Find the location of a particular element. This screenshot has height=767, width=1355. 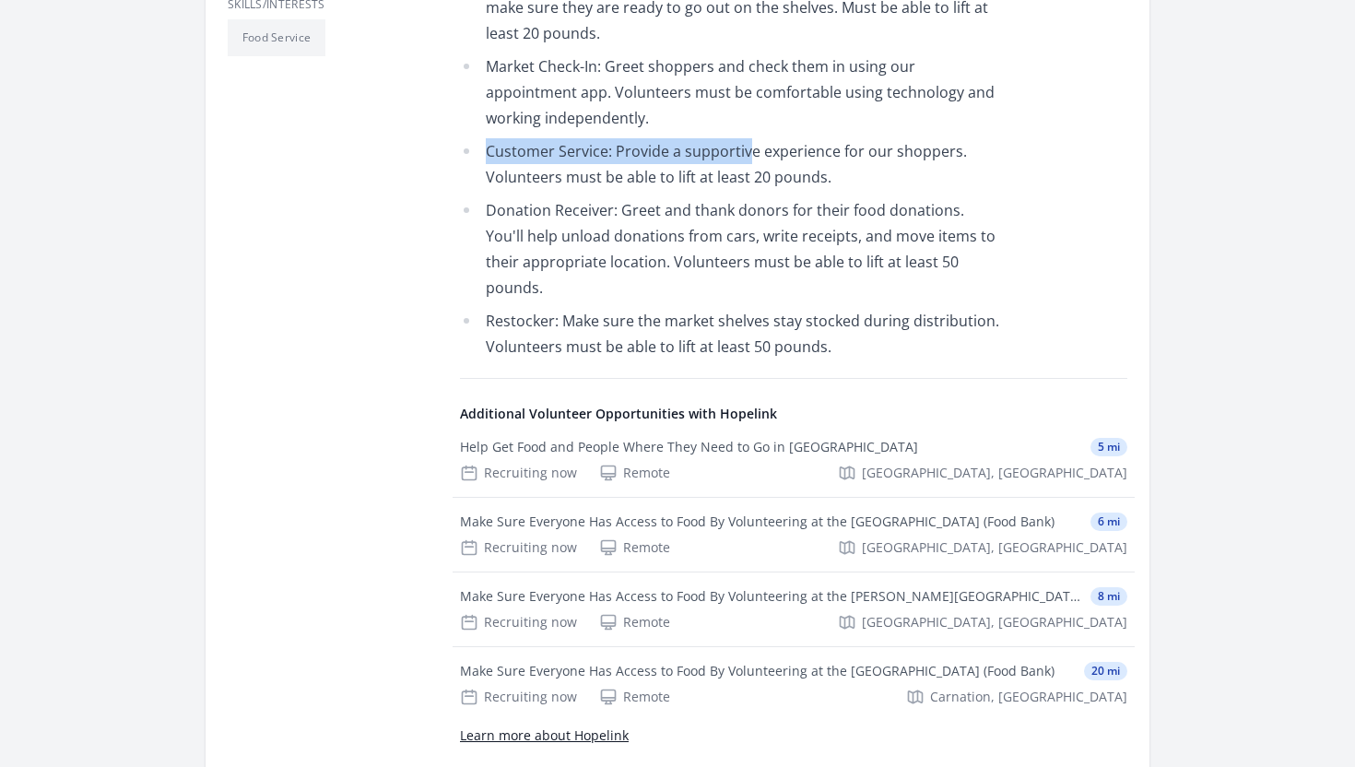

span: 20 mi is located at coordinates (1106, 671).